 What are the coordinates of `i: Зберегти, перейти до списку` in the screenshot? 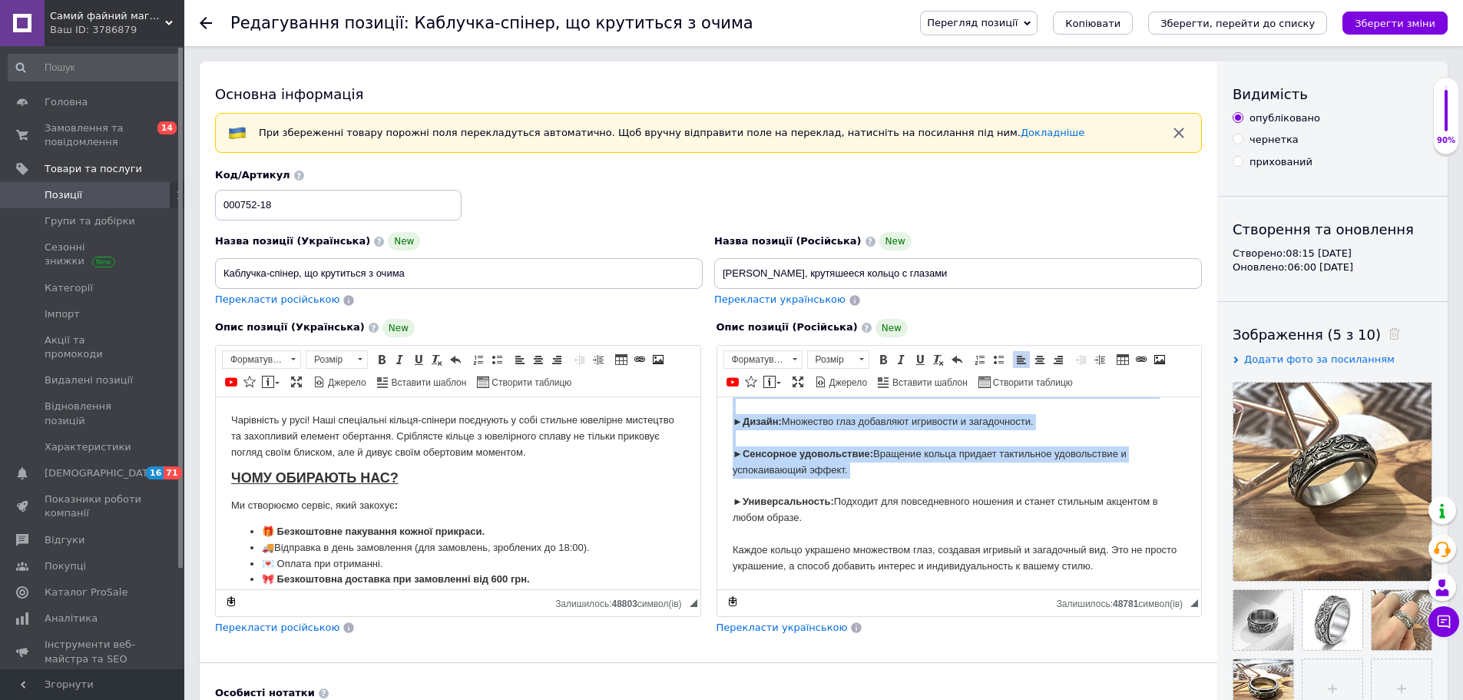 It's located at (1237, 23).